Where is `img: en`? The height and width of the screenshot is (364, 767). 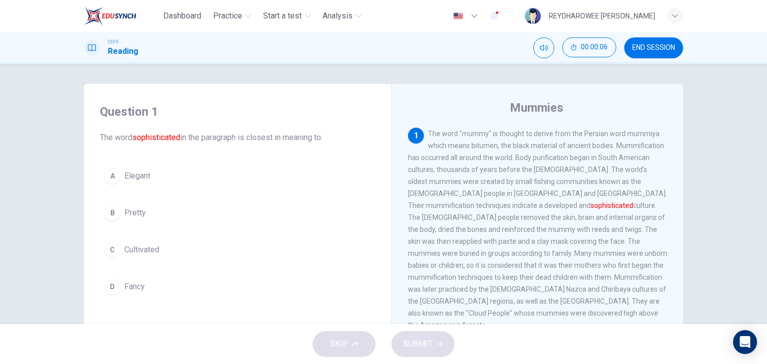 img: en is located at coordinates (458, 16).